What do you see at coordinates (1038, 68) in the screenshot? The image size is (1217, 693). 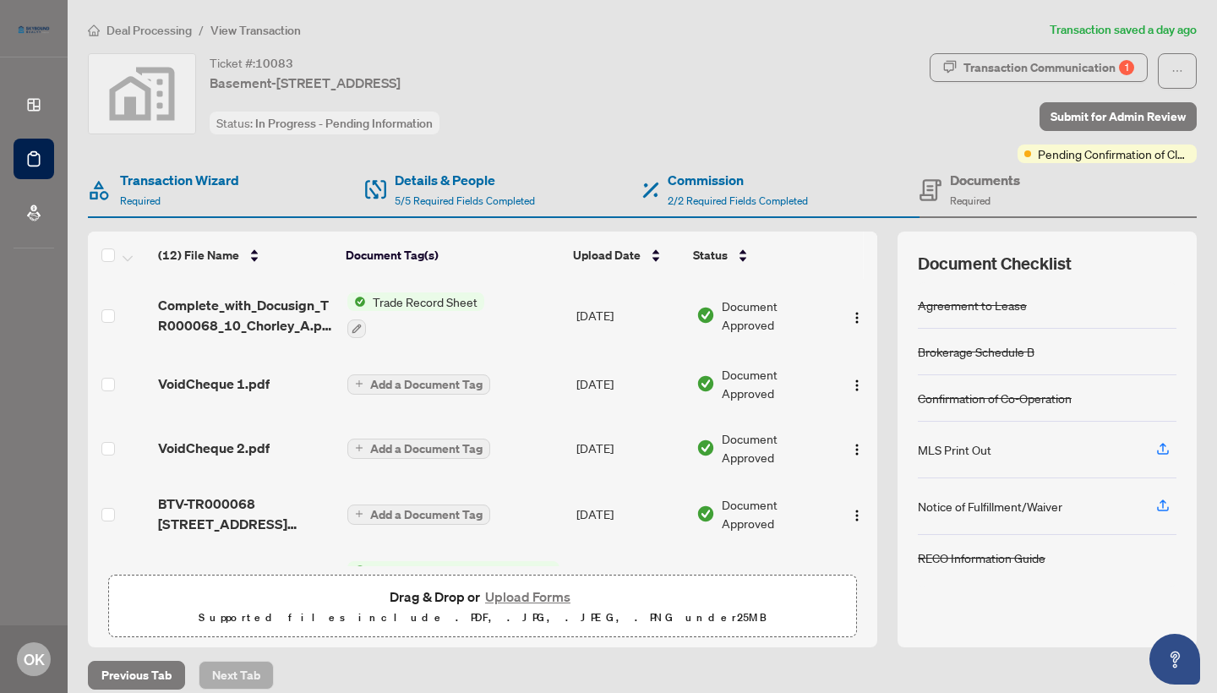 I see `button: Transaction Communication1` at bounding box center [1038, 68].